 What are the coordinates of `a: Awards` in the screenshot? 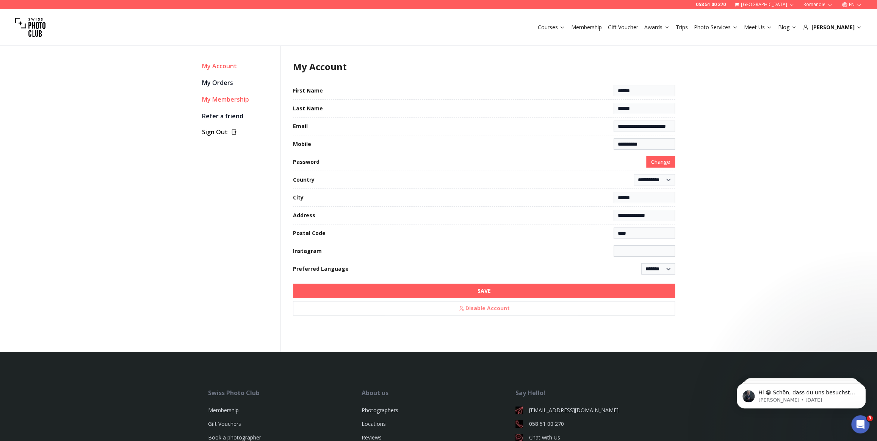 It's located at (657, 27).